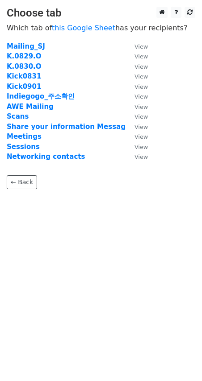 This screenshot has height=381, width=202. Describe the element at coordinates (24, 66) in the screenshot. I see `a: K.0830.O` at that location.